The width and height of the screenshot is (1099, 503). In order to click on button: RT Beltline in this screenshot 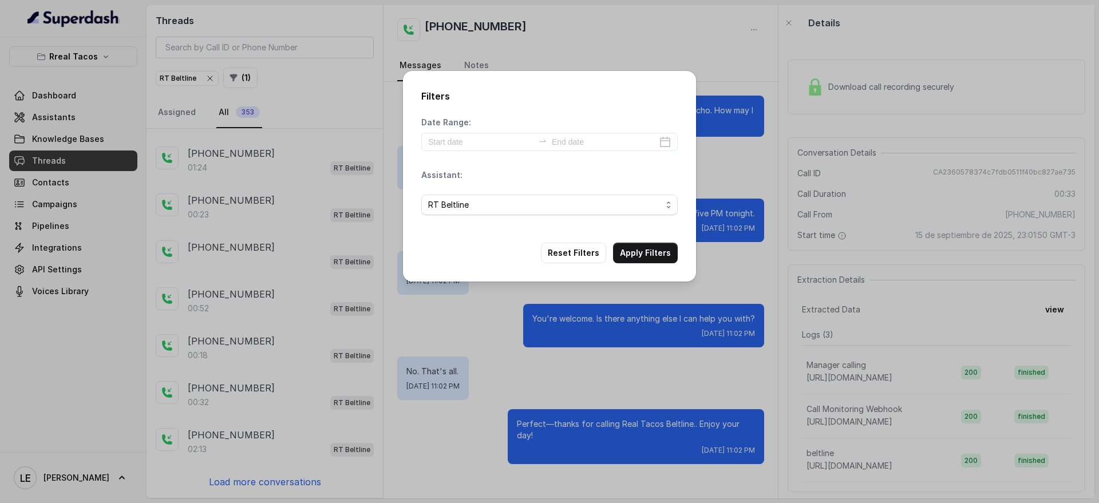, I will do `click(549, 205)`.